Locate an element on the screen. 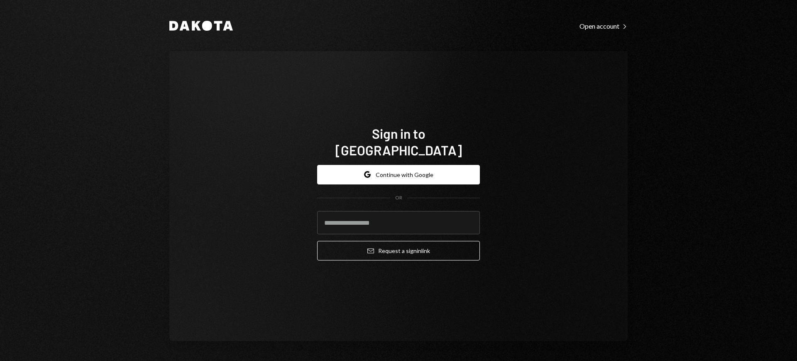 This screenshot has width=797, height=361. a: Open account is located at coordinates (603, 26).